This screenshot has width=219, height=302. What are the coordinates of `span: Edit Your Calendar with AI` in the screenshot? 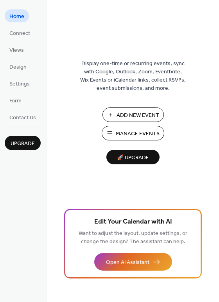 It's located at (133, 222).